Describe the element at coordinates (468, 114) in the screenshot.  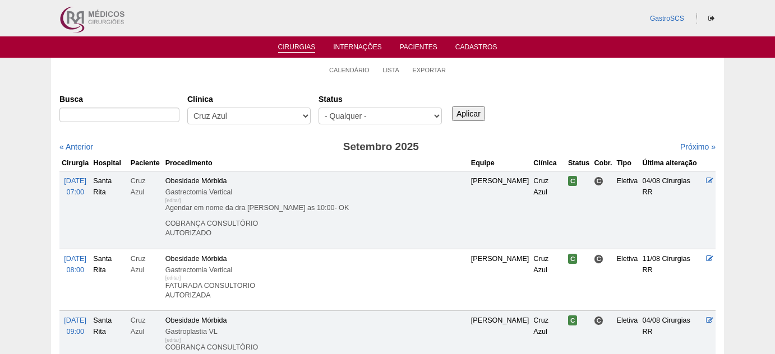
I see `input: Aplicar` at that location.